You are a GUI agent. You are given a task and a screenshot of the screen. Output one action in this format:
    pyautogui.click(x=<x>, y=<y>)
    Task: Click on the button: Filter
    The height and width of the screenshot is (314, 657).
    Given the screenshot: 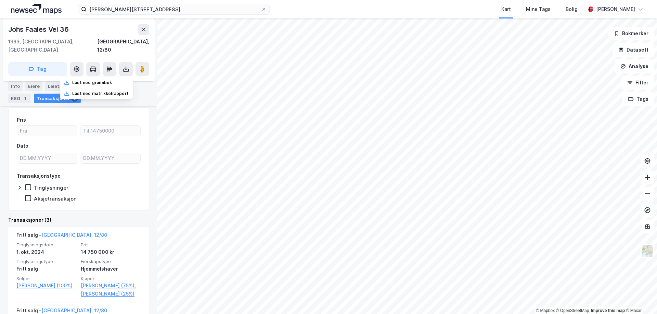 What is the action you would take?
    pyautogui.click(x=638, y=83)
    